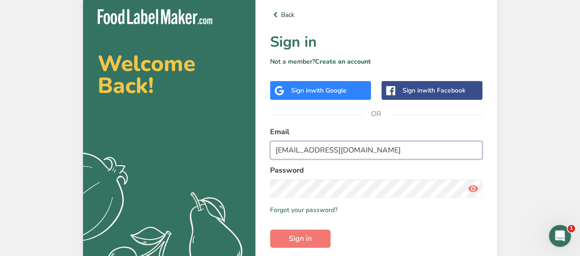 The image size is (580, 256). Describe the element at coordinates (343, 61) in the screenshot. I see `a: Create an account` at that location.